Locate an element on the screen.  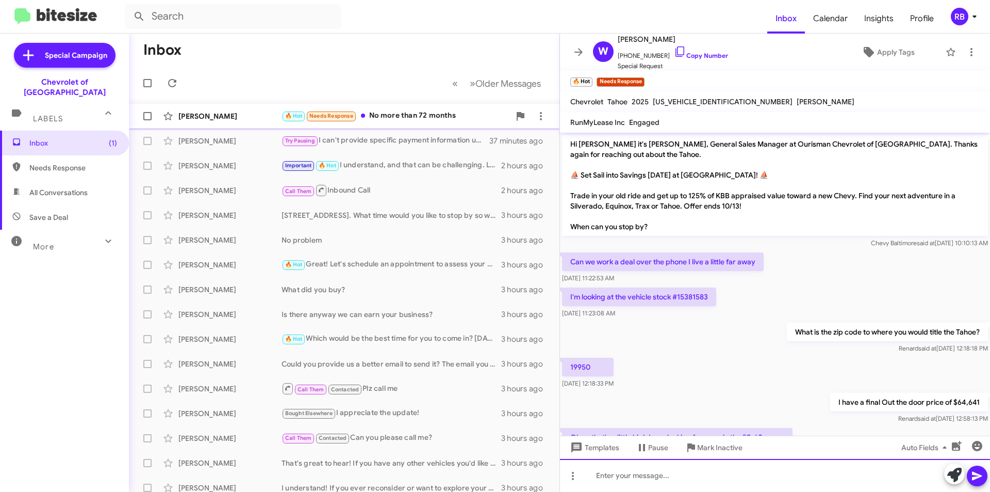
p: Okay, that's a little high I was looking for more in the 59-60 range is located at coordinates (677, 437).